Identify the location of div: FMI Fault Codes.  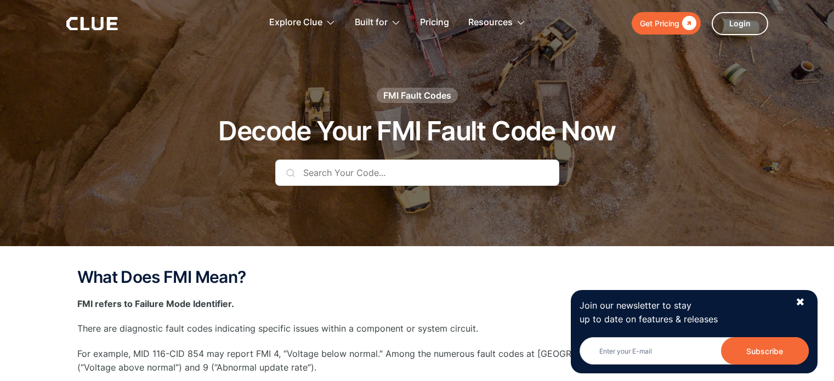
(417, 95).